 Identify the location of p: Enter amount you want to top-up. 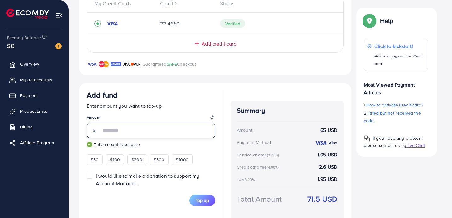
(151, 106).